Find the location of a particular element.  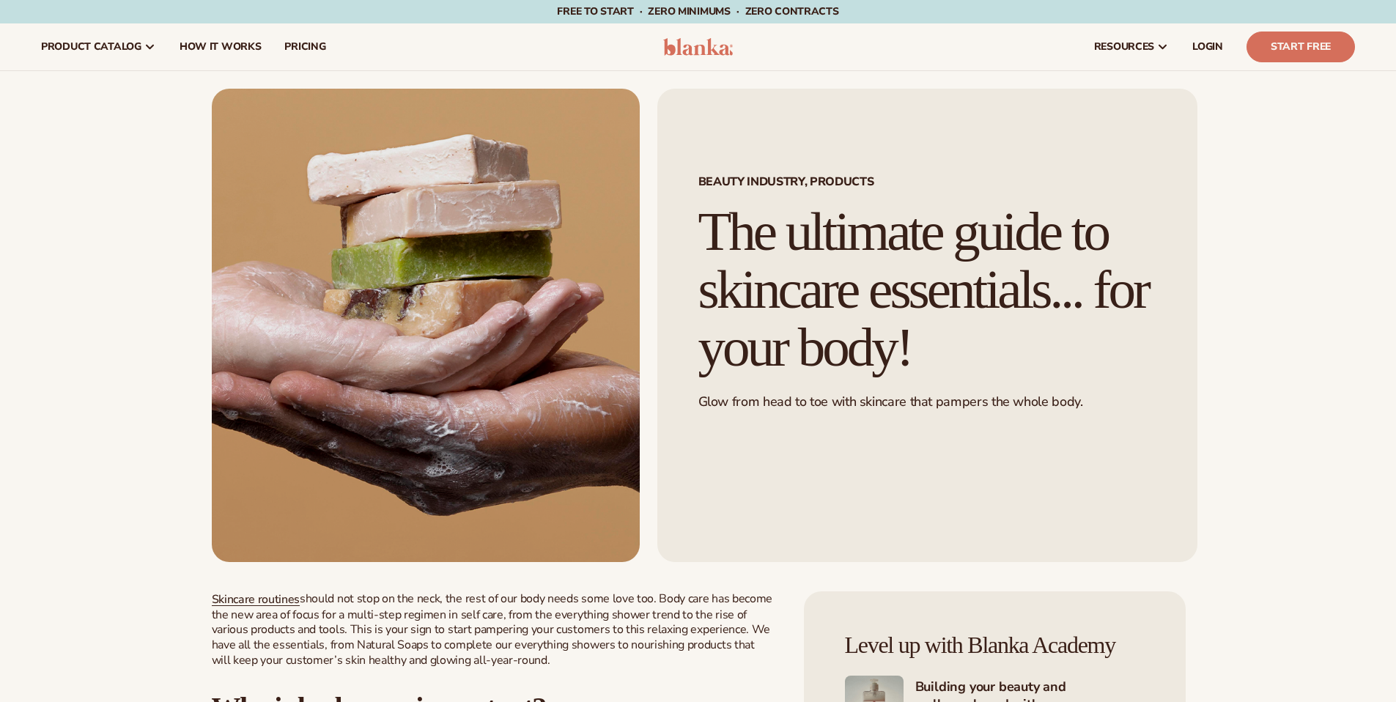

a: Start Free is located at coordinates (1301, 47).